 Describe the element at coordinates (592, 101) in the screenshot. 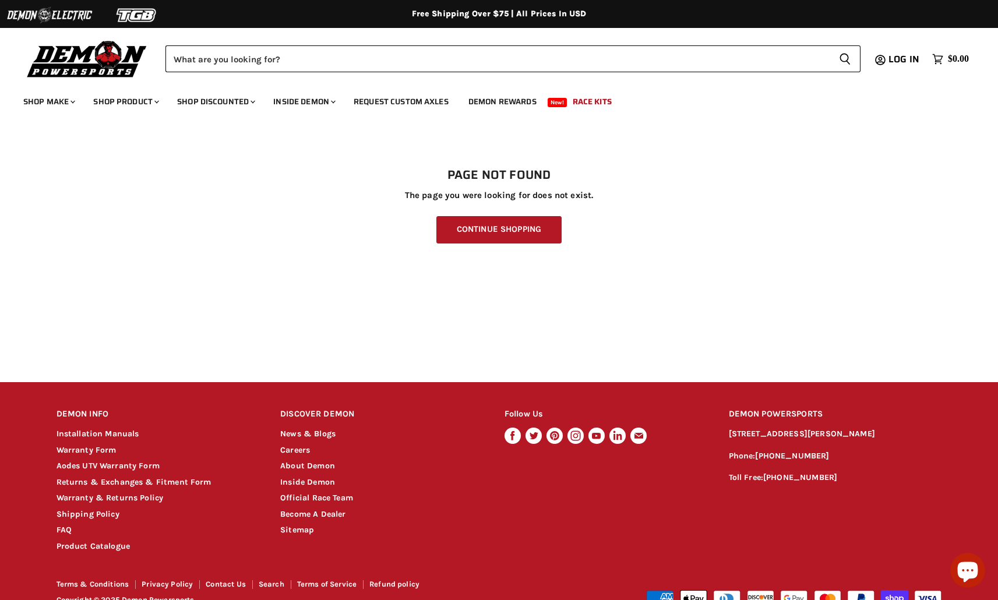

I see `a: Race Kits` at that location.